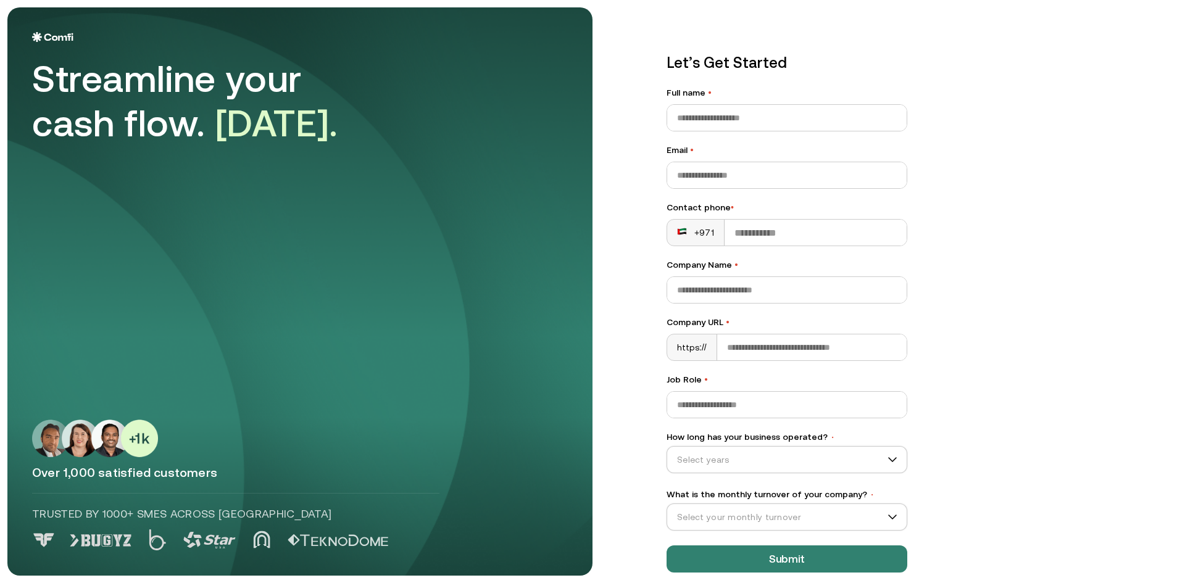 Image resolution: width=1185 pixels, height=583 pixels. I want to click on label: Company URL, so click(787, 322).